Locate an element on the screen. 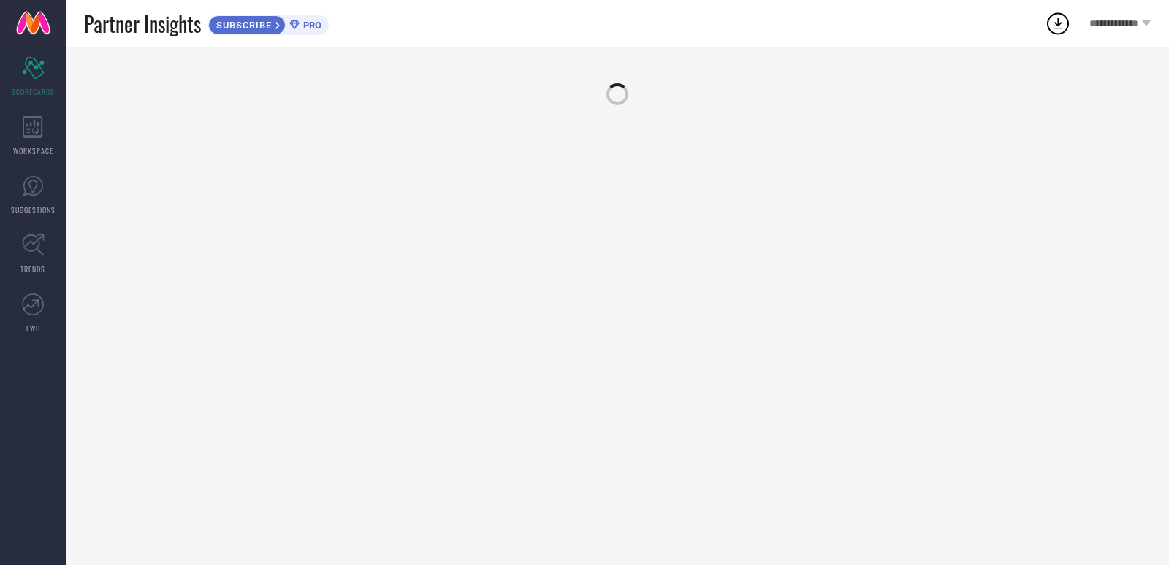 The height and width of the screenshot is (565, 1169). span: TRENDS is located at coordinates (33, 269).